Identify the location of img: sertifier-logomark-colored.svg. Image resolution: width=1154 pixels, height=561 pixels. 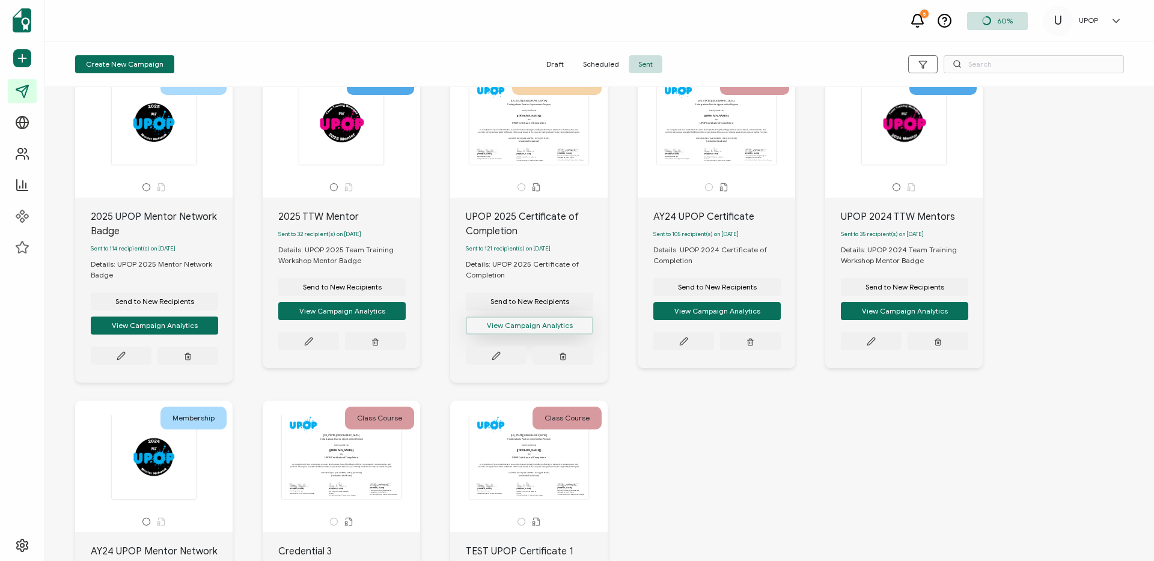
(22, 20).